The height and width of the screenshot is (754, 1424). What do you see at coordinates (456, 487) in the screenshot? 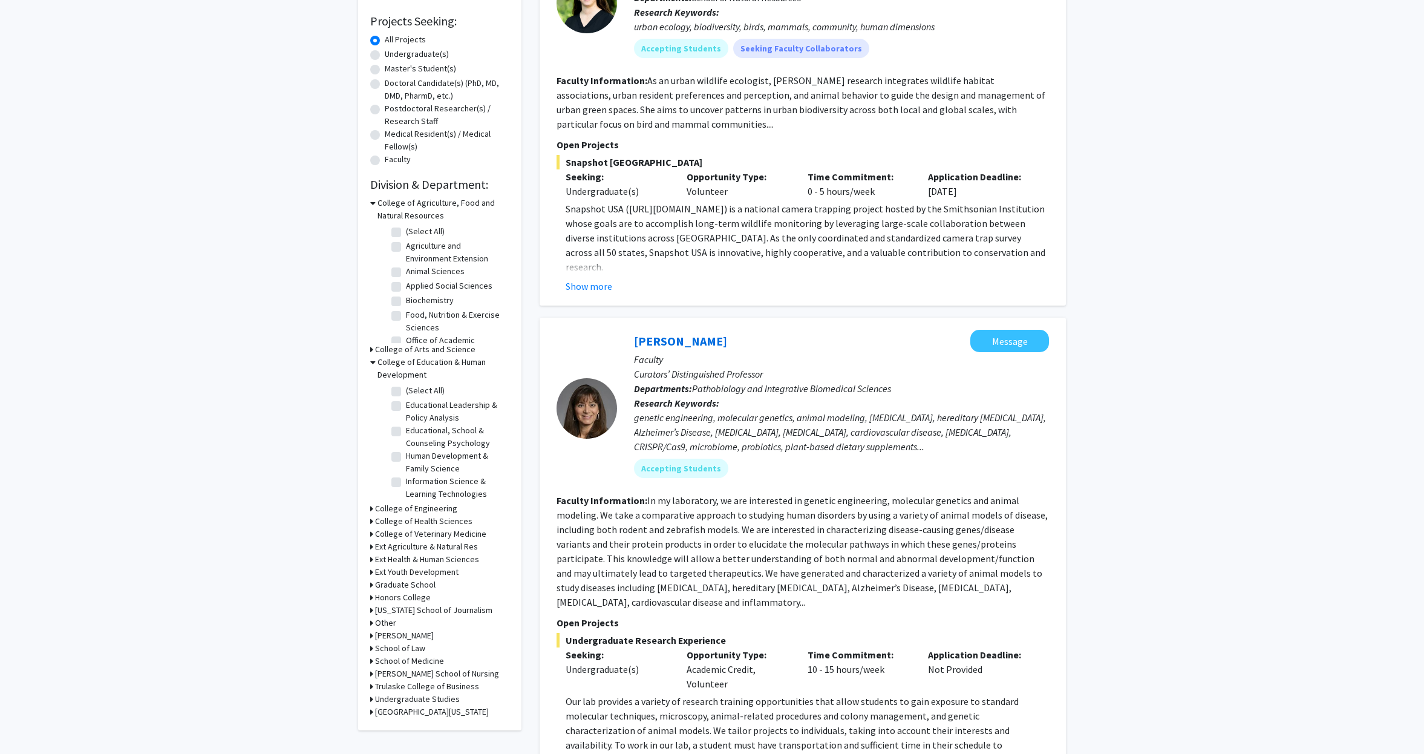
I see `label: Information Science & Learning Technologies` at bounding box center [456, 487].